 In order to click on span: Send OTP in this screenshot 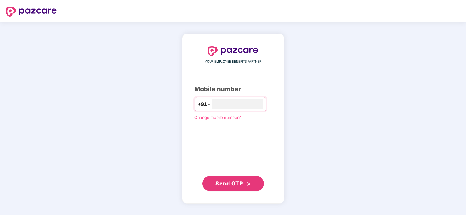, I will do `click(229, 184)`.